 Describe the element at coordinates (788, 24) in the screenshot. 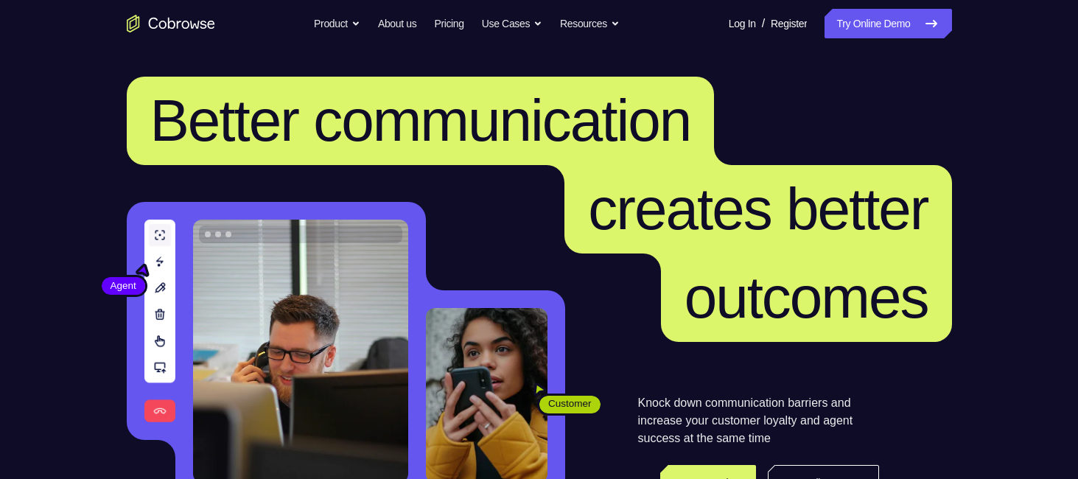

I see `a: Register` at that location.